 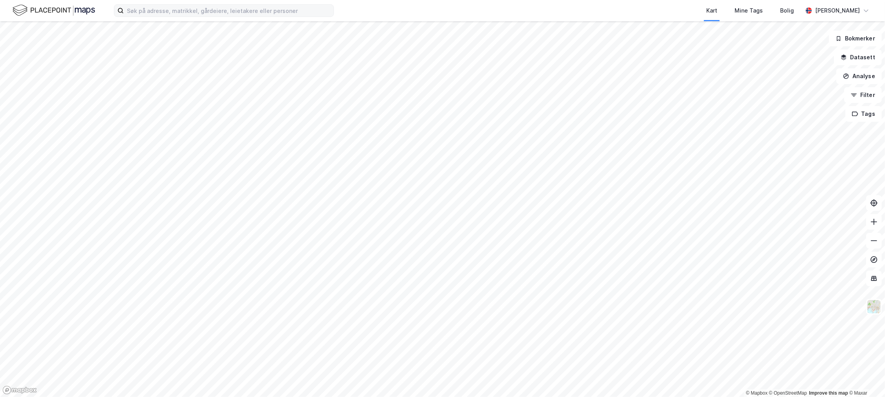 What do you see at coordinates (54, 10) in the screenshot?
I see `img: logo.f888ab2527a4732fd821a326f86c7f29.svg` at bounding box center [54, 10].